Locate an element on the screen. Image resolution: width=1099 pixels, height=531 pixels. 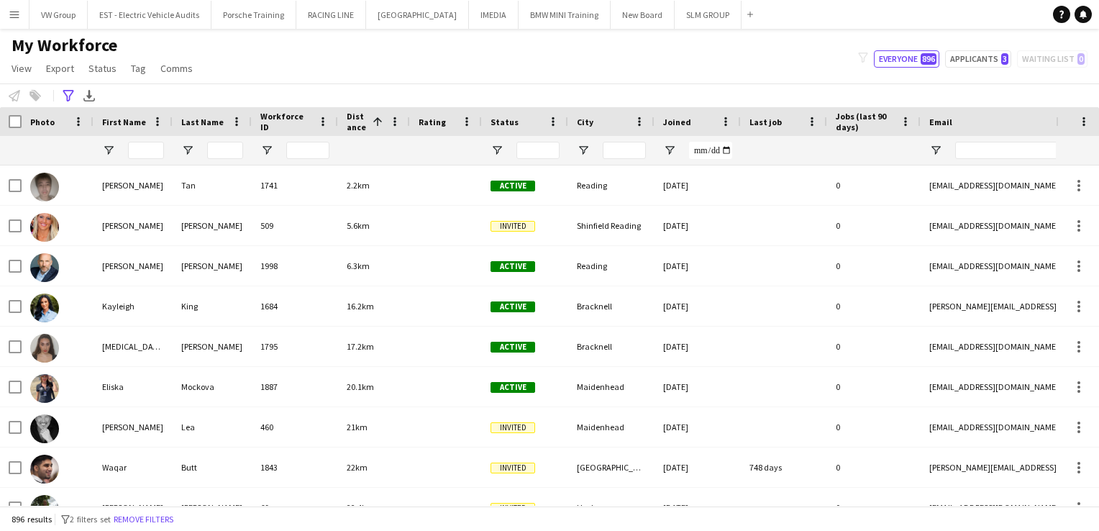
a: Tag is located at coordinates (138, 68).